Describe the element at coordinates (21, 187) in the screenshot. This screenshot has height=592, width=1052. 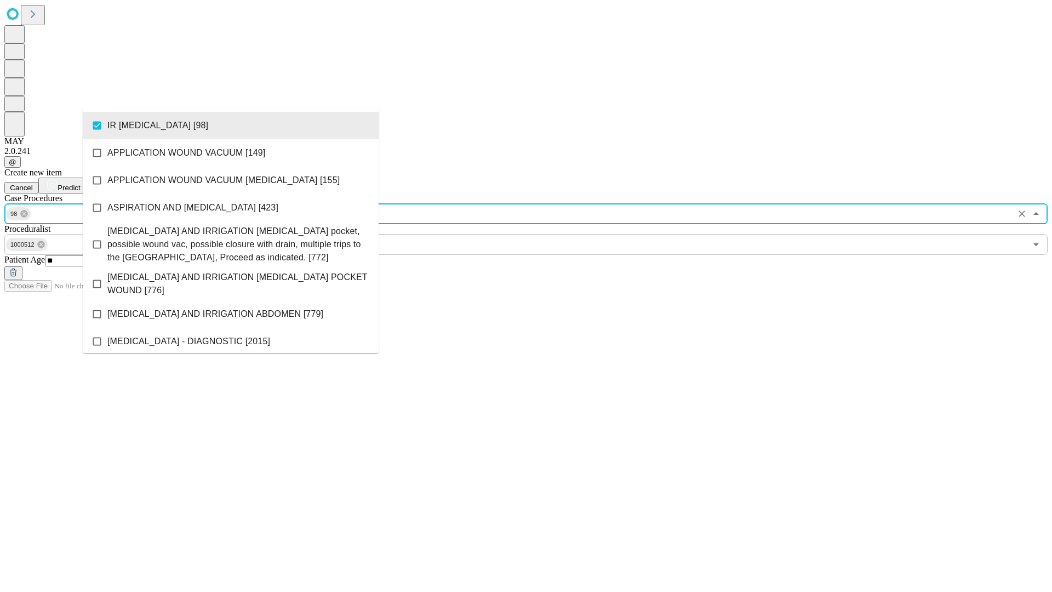
I see `span: Cancel` at that location.